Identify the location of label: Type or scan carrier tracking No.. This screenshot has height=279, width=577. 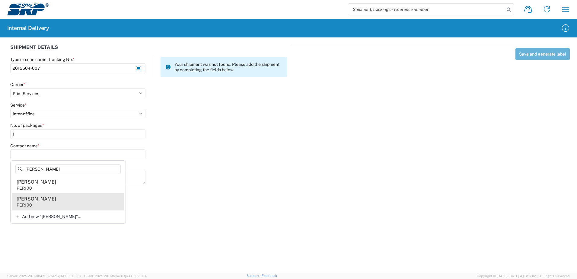
(42, 59).